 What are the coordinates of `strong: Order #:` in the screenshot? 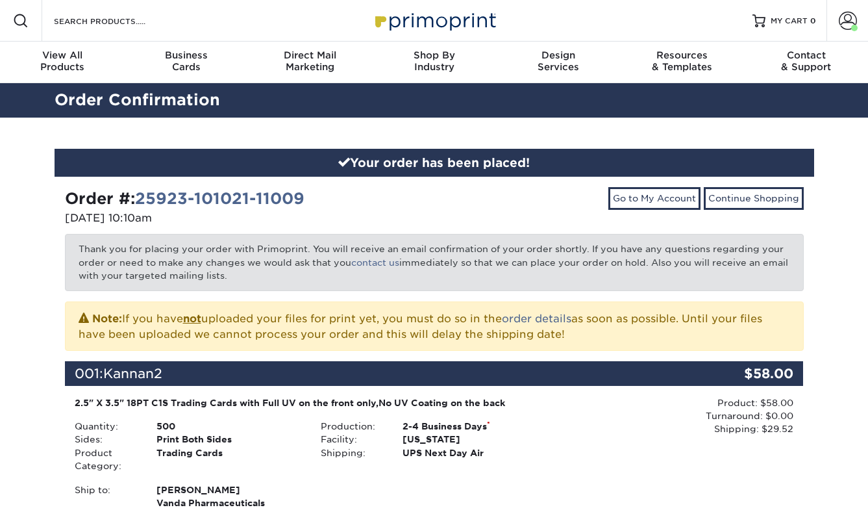 It's located at (184, 198).